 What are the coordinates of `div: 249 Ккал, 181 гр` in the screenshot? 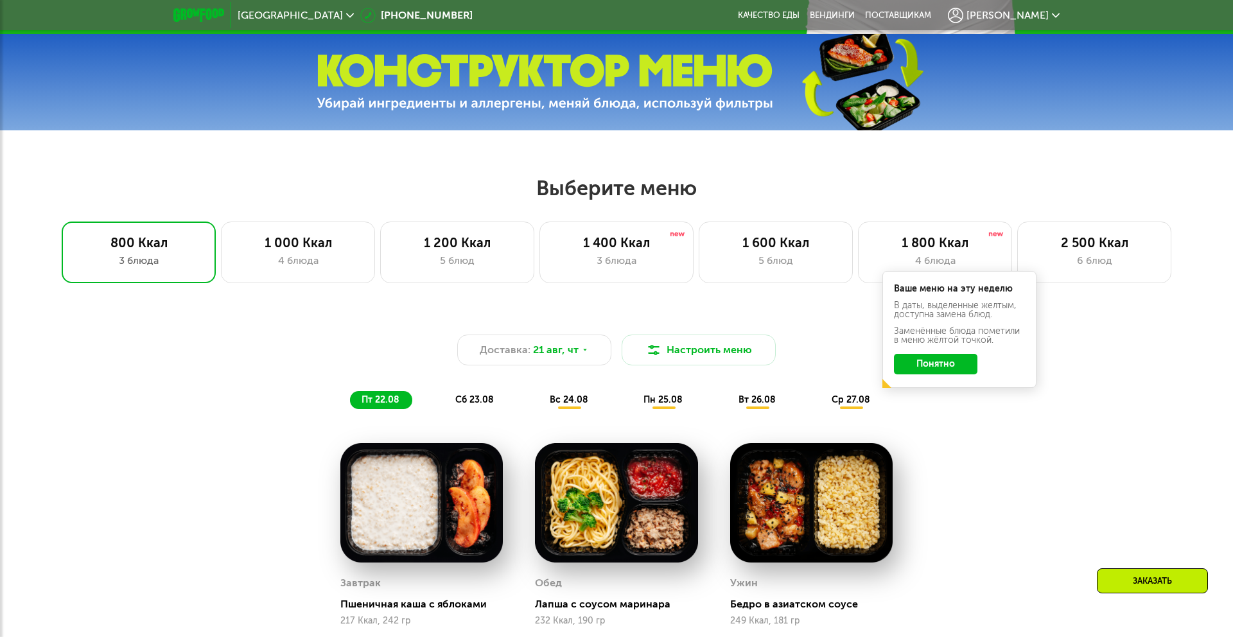 It's located at (811, 621).